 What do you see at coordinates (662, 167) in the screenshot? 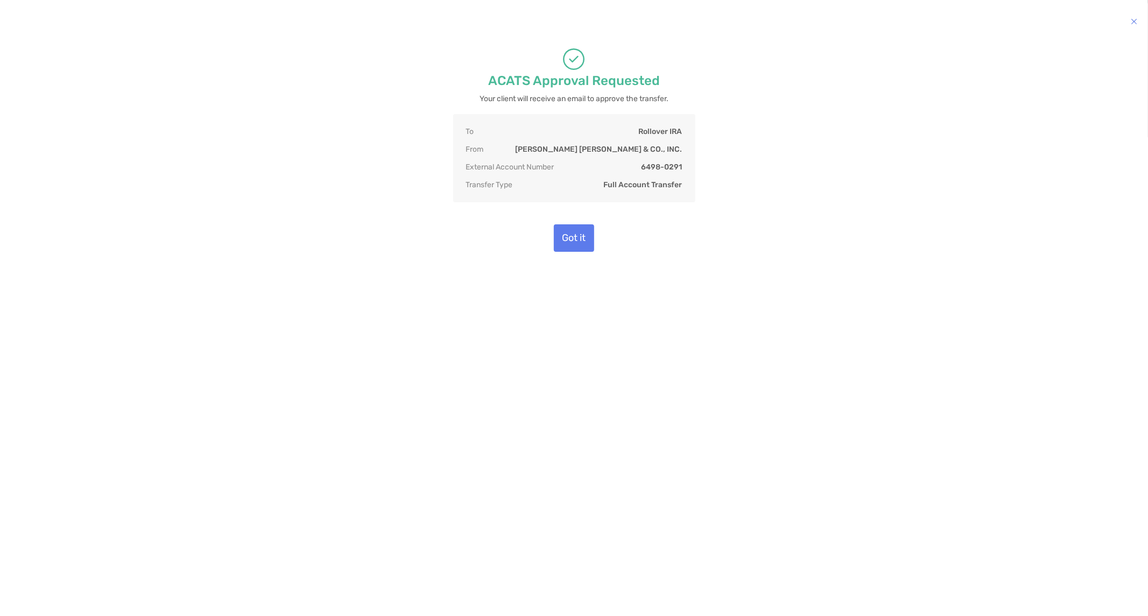
I see `p: 6498-0291` at bounding box center [662, 167].